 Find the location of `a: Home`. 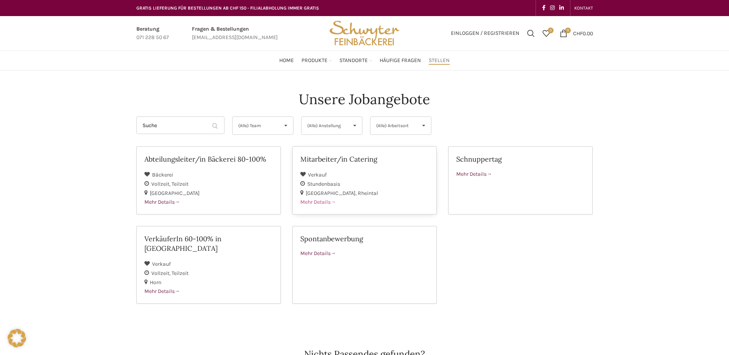

a: Home is located at coordinates (287, 61).